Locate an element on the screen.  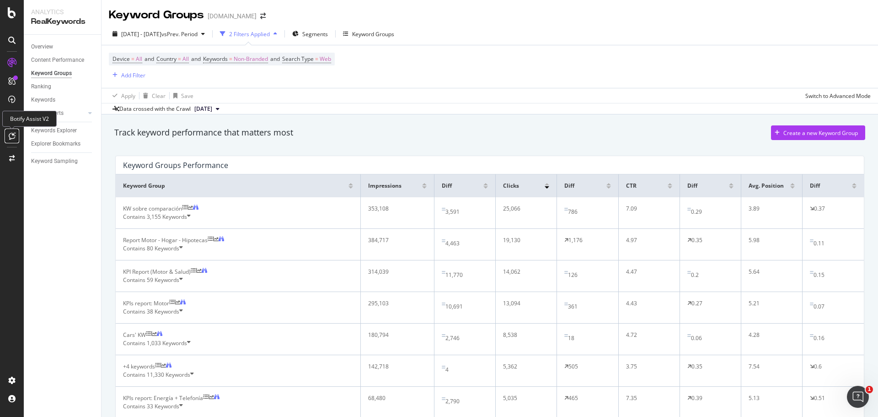
div: 4.28 is located at coordinates (769, 335).